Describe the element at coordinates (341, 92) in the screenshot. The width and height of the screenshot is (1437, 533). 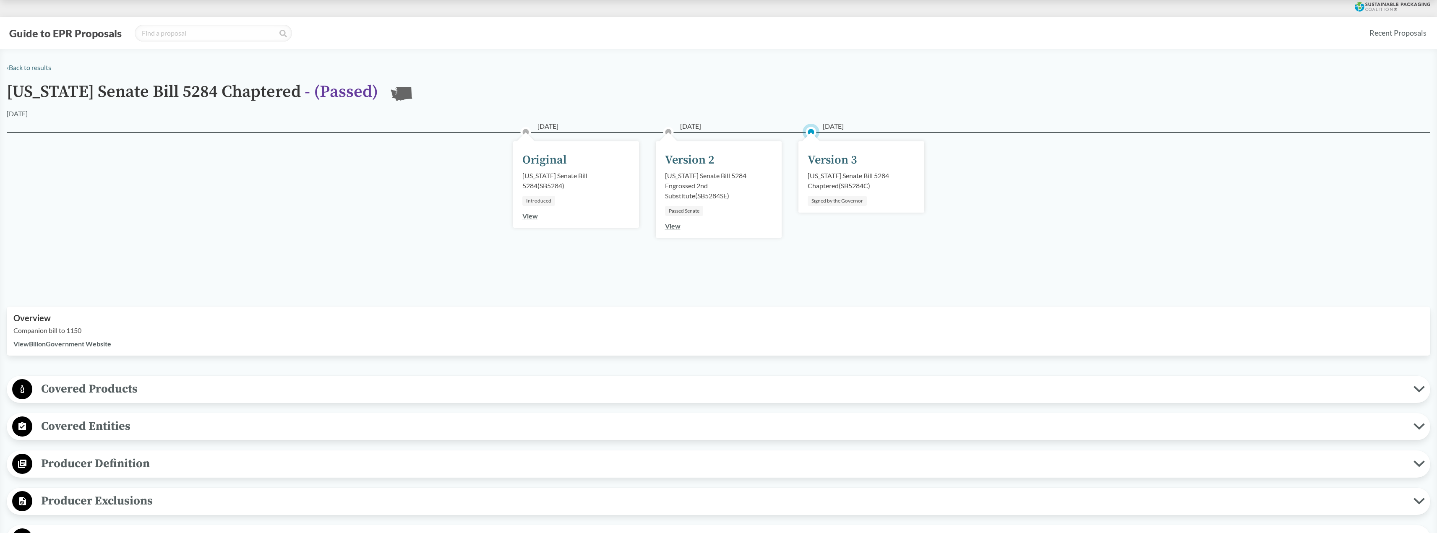
I see `span: - ( Passed )` at that location.